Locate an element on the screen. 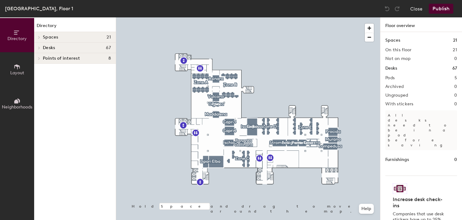 The width and height of the screenshot is (462, 220). span: Points of interest is located at coordinates (61, 58).